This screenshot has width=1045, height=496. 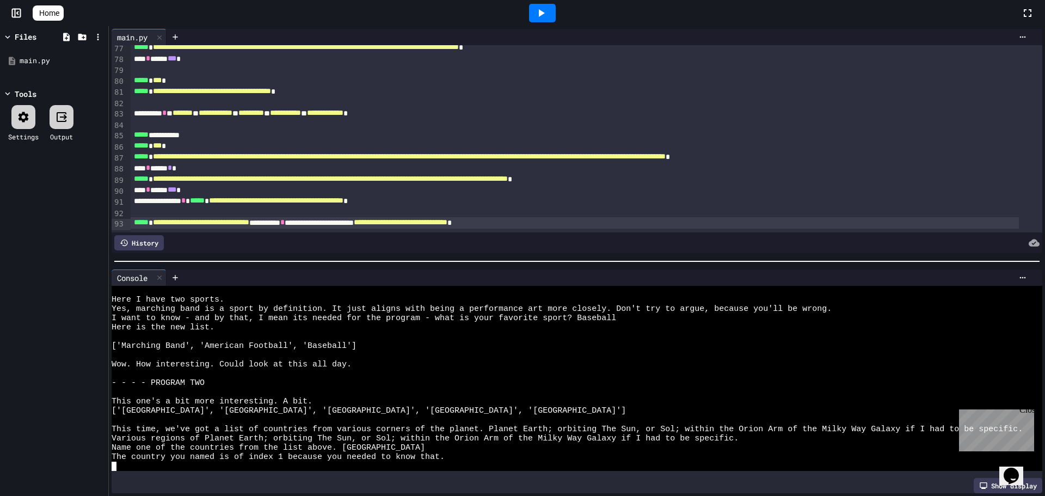 I want to click on div: 78, so click(x=118, y=60).